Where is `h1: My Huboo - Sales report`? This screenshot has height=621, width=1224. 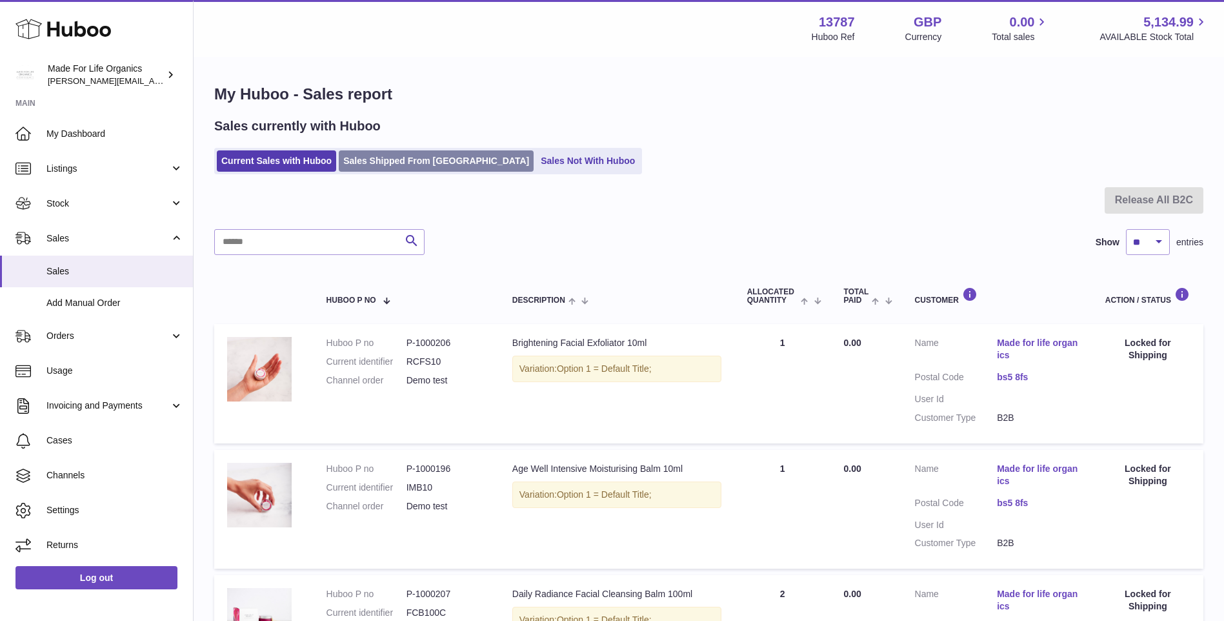
h1: My Huboo - Sales report is located at coordinates (709, 94).